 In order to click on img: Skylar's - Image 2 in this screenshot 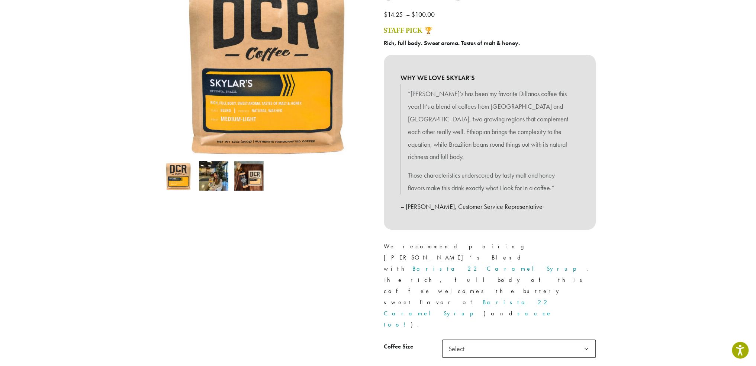, I will do `click(214, 176)`.